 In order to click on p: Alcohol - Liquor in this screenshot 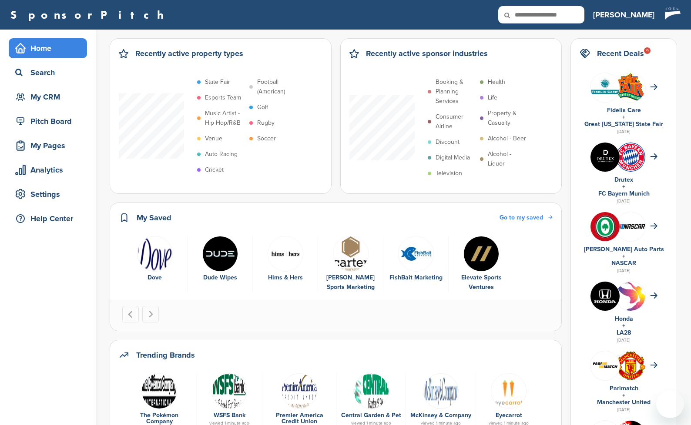, I will do `click(508, 159)`.